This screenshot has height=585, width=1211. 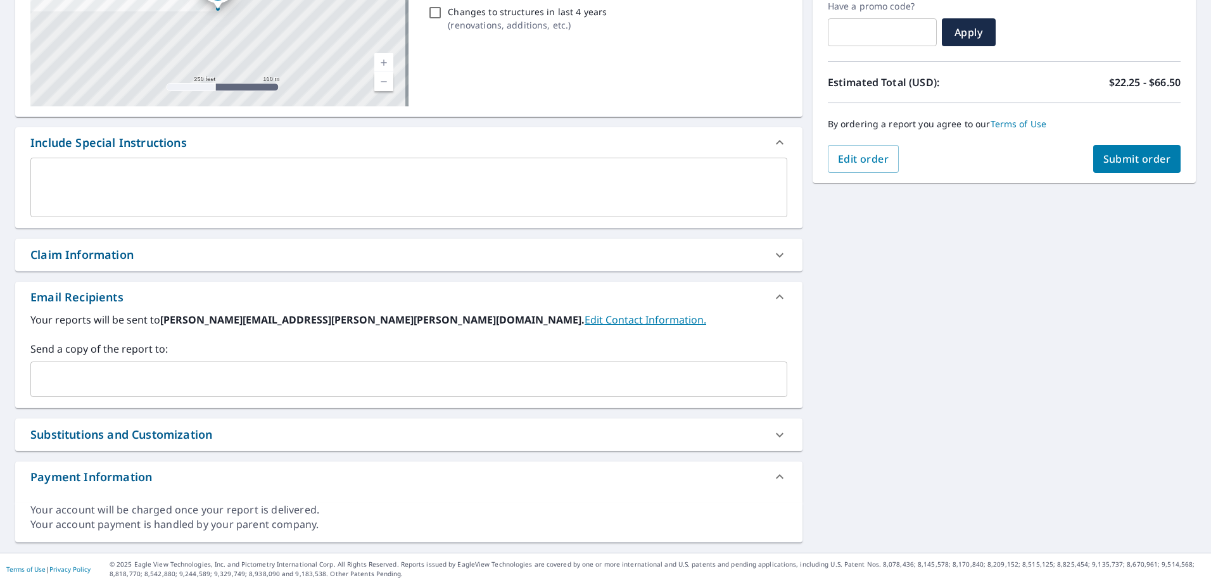 What do you see at coordinates (408, 524) in the screenshot?
I see `div: Your account payment is handled by your parent company.` at bounding box center [408, 524].